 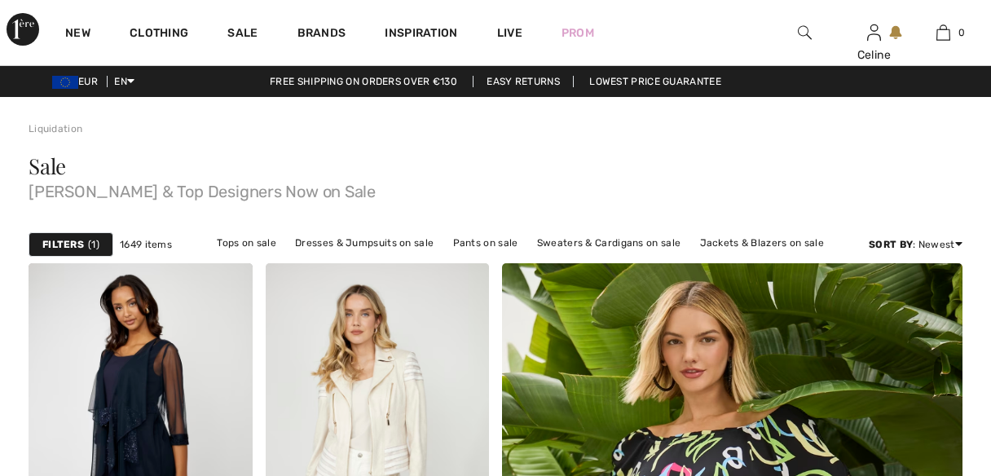 What do you see at coordinates (242, 34) in the screenshot?
I see `a: Sale` at bounding box center [242, 34].